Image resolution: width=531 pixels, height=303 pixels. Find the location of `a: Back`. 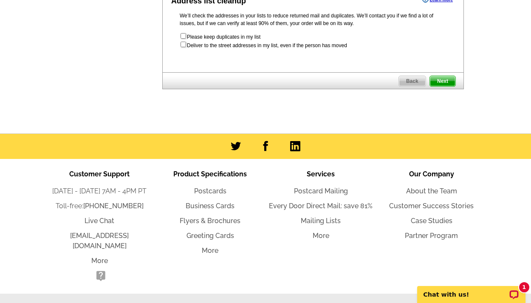

a: Back is located at coordinates (412, 81).